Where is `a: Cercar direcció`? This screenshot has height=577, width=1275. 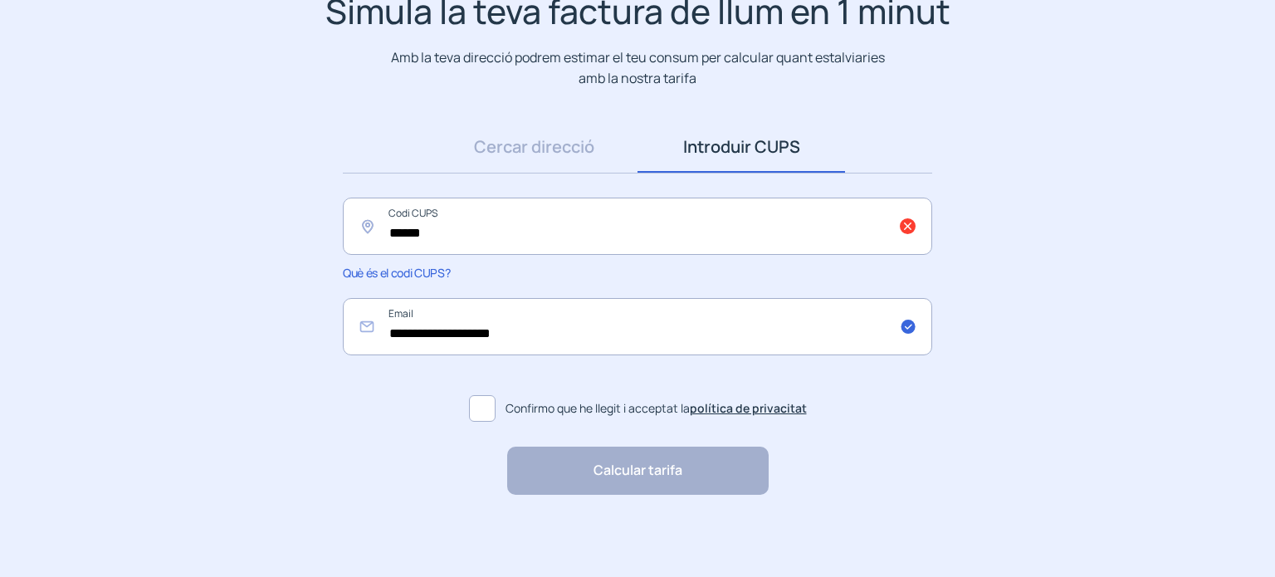
a: Cercar direcció is located at coordinates (534, 147).